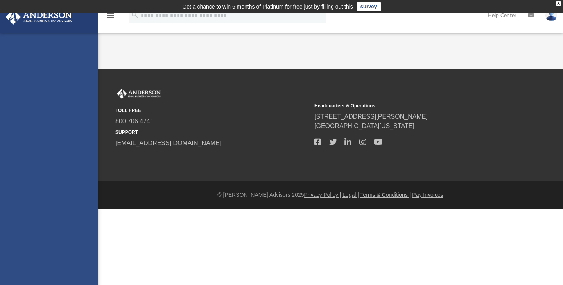  I want to click on a: survey, so click(369, 7).